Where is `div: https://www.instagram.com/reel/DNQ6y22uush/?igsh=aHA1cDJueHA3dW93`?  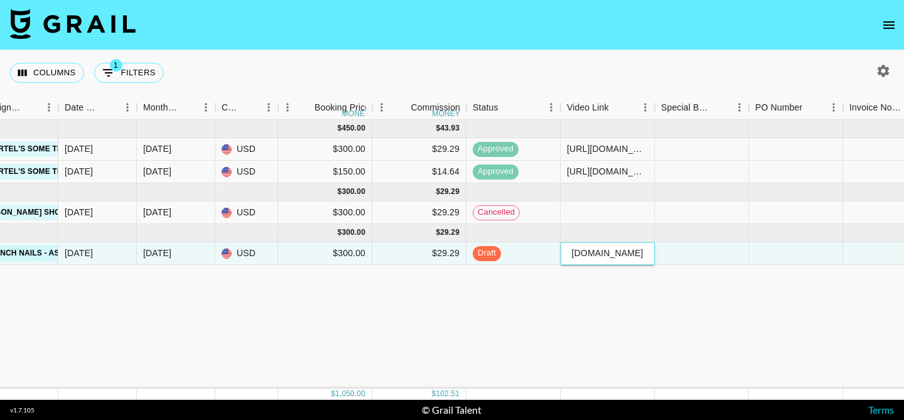 div: https://www.instagram.com/reel/DNQ6y22uush/?igsh=aHA1cDJueHA3dW93 is located at coordinates (607, 171).